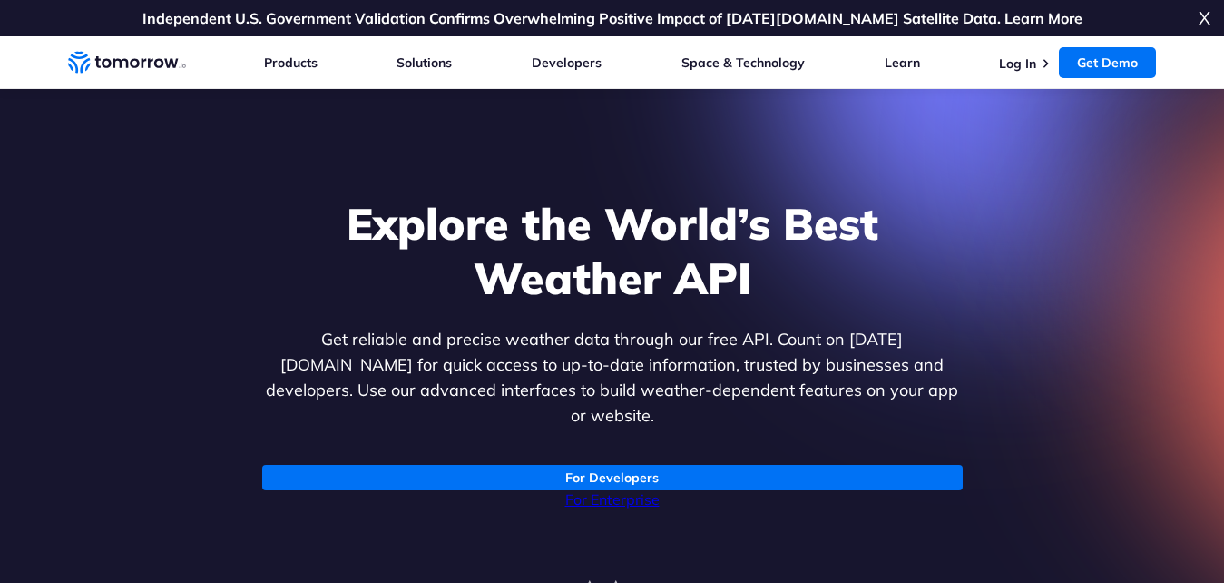  What do you see at coordinates (613, 477) in the screenshot?
I see `a: For Developers` at bounding box center [613, 477].